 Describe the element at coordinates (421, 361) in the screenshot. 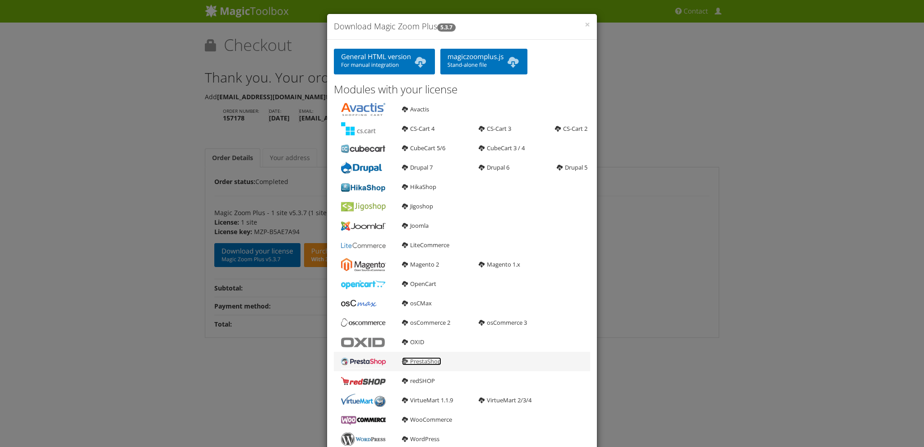

I see `a: PrestaShop` at that location.